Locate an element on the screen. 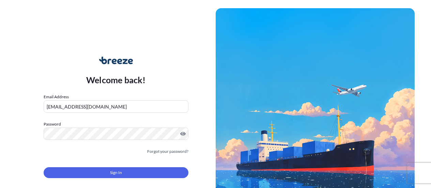 Image resolution: width=431 pixels, height=188 pixels. button: Show password is located at coordinates (183, 134).